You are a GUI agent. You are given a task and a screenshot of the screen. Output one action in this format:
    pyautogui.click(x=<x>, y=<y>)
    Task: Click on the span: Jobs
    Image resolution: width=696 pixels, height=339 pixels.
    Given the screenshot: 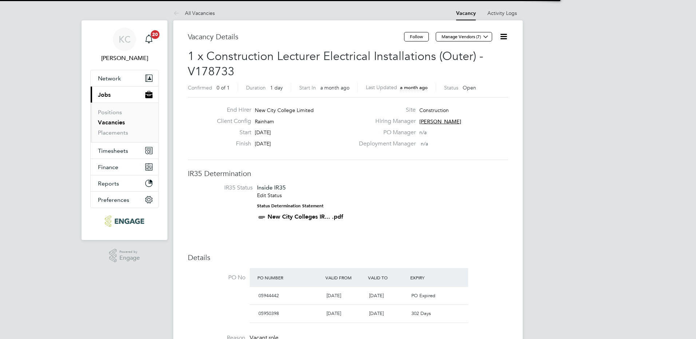 What is the action you would take?
    pyautogui.click(x=104, y=95)
    